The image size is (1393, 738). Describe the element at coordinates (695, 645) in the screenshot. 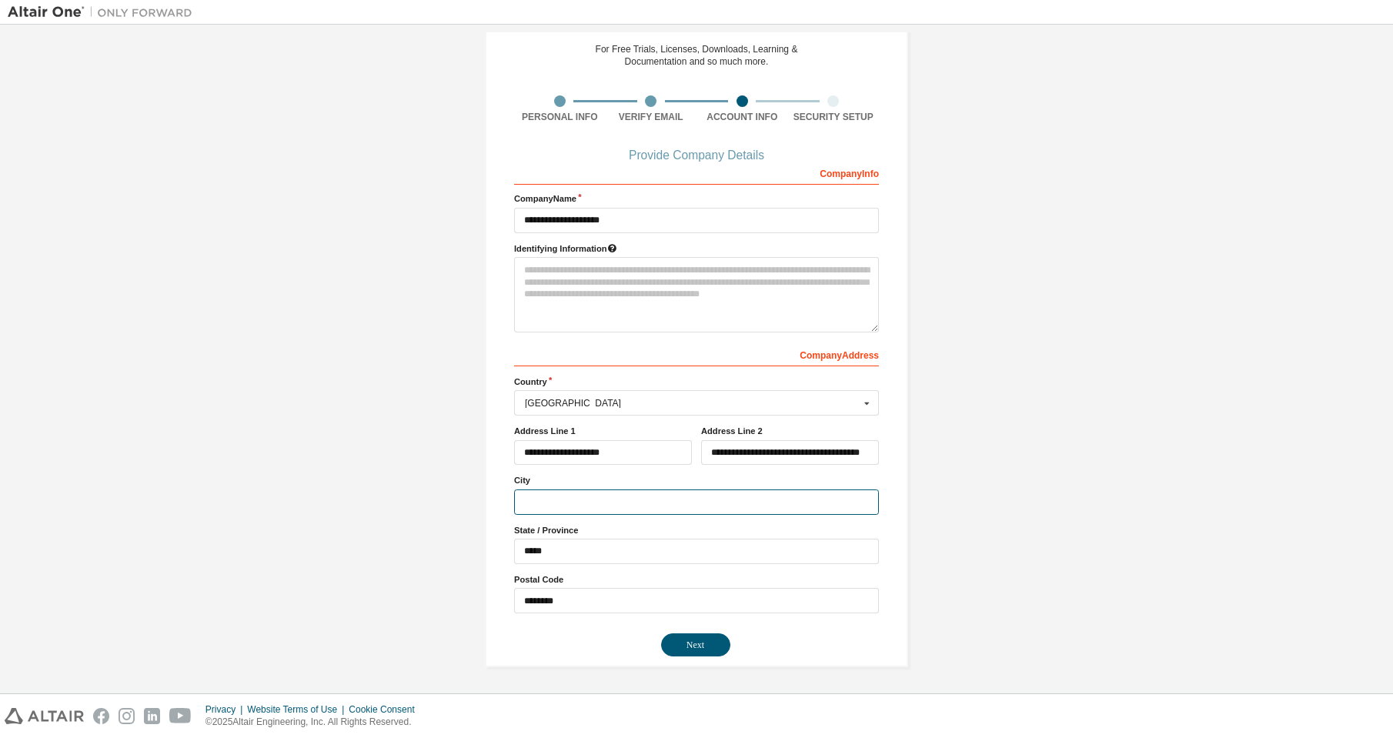

I see `button: Next` at that location.